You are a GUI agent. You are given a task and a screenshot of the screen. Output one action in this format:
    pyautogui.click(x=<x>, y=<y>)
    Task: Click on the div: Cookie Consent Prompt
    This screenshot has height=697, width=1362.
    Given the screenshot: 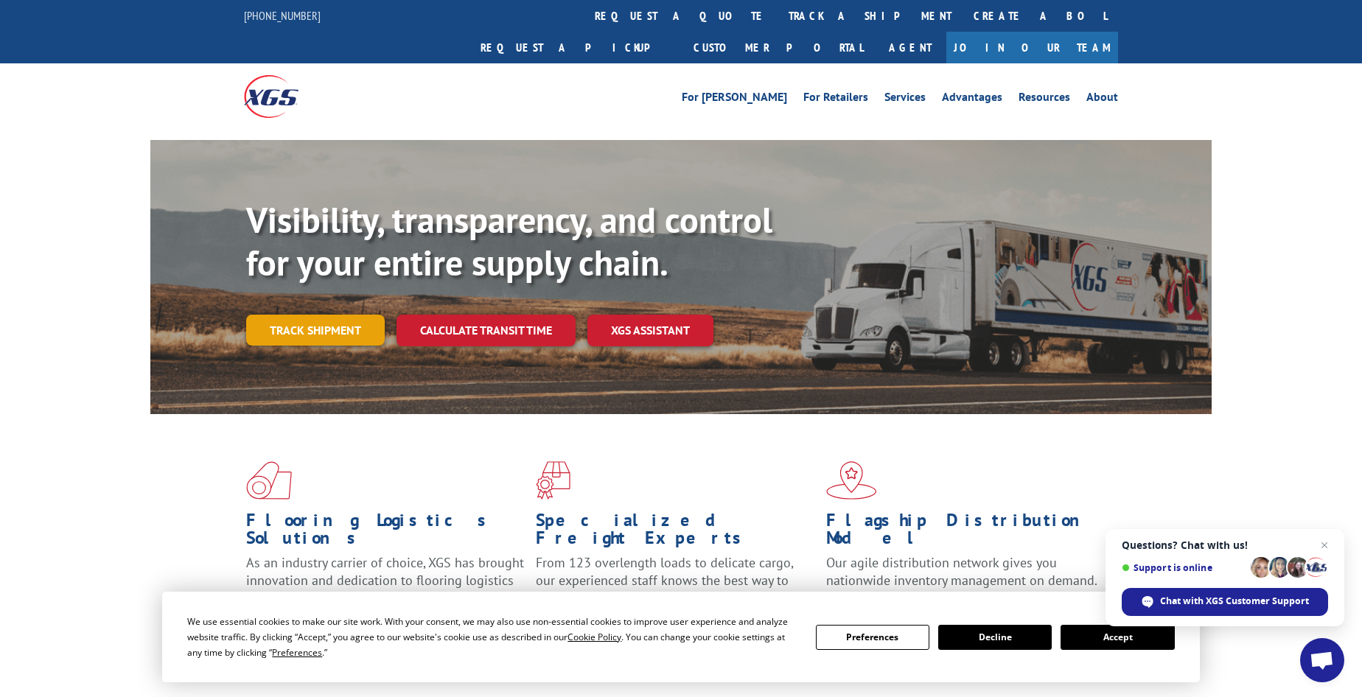 What is the action you would take?
    pyautogui.click(x=681, y=637)
    